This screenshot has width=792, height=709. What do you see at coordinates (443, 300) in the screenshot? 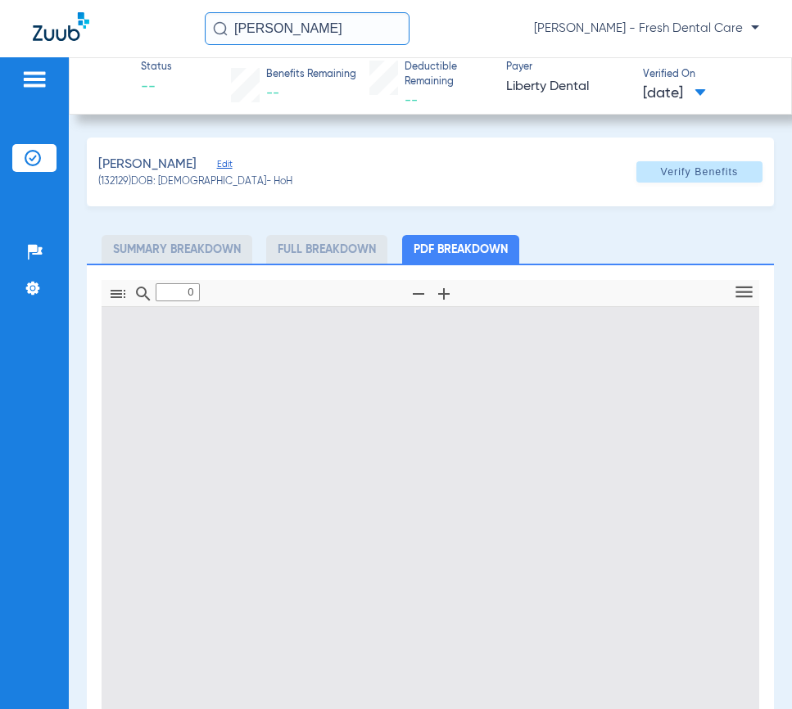
I see `pdf-shy-button: Zoom In` at bounding box center [443, 300].